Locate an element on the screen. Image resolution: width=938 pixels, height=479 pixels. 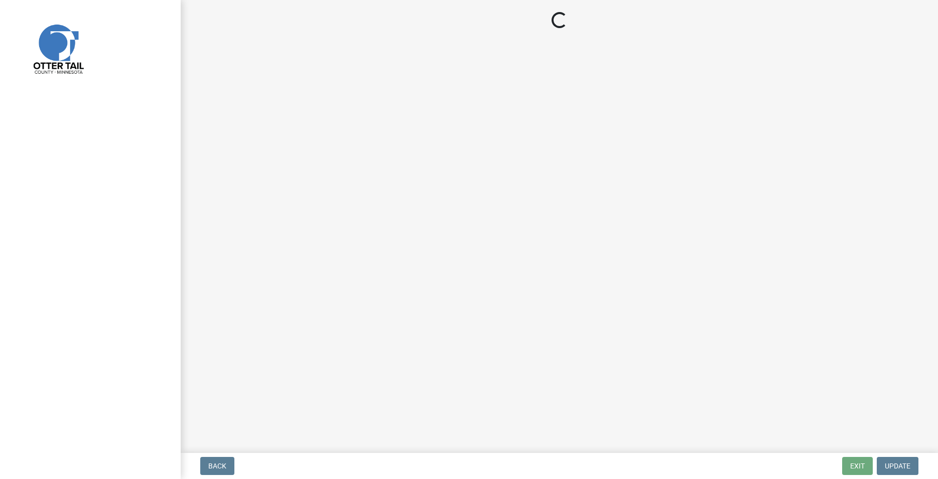
img: Otter Tail County, Minnesota is located at coordinates (58, 48).